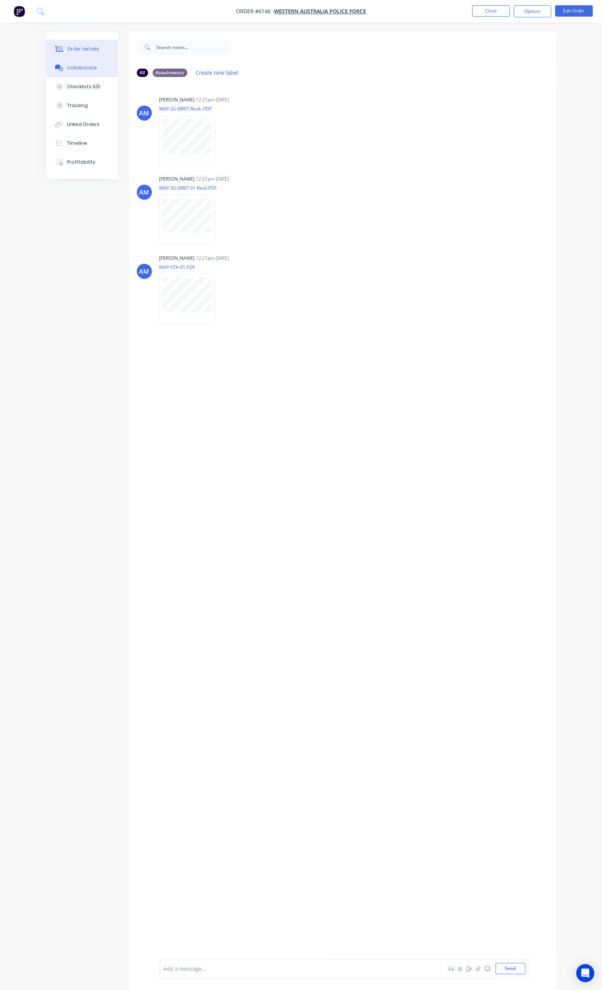 Image resolution: width=602 pixels, height=990 pixels. What do you see at coordinates (320, 11) in the screenshot?
I see `a: Western Australia Police Force` at bounding box center [320, 11].